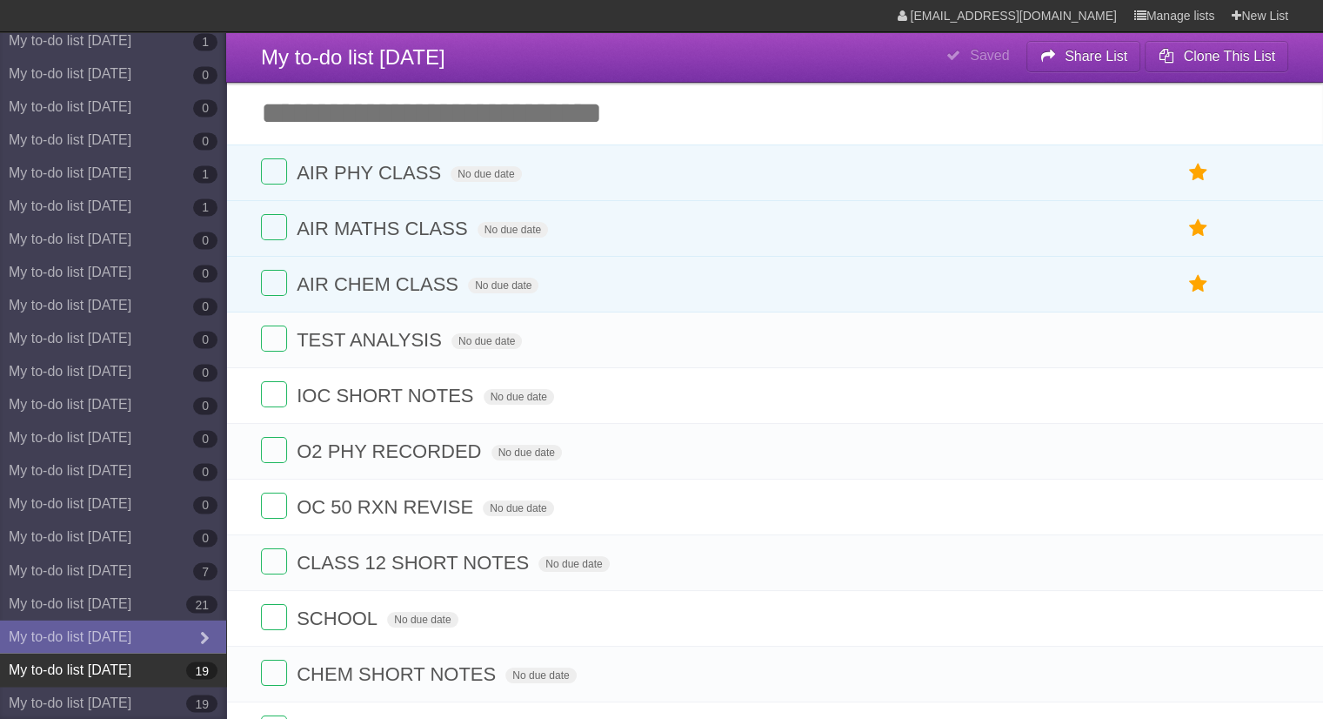 The width and height of the screenshot is (1323, 719). I want to click on span: SCHOOL, so click(339, 618).